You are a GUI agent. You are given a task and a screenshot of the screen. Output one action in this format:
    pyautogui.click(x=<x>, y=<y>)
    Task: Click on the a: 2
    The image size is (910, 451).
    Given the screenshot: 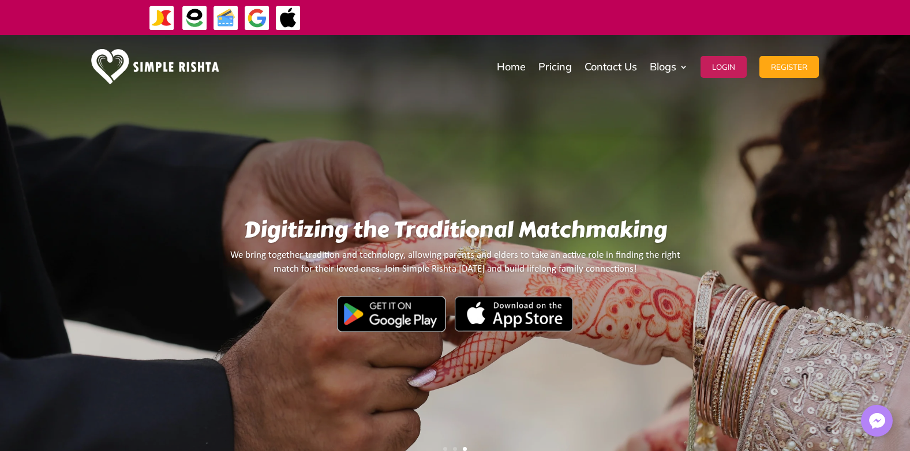 What is the action you would take?
    pyautogui.click(x=455, y=449)
    